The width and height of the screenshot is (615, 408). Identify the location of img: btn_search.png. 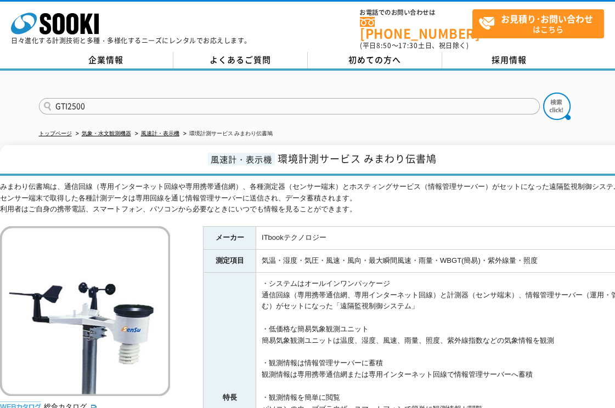
(556, 106).